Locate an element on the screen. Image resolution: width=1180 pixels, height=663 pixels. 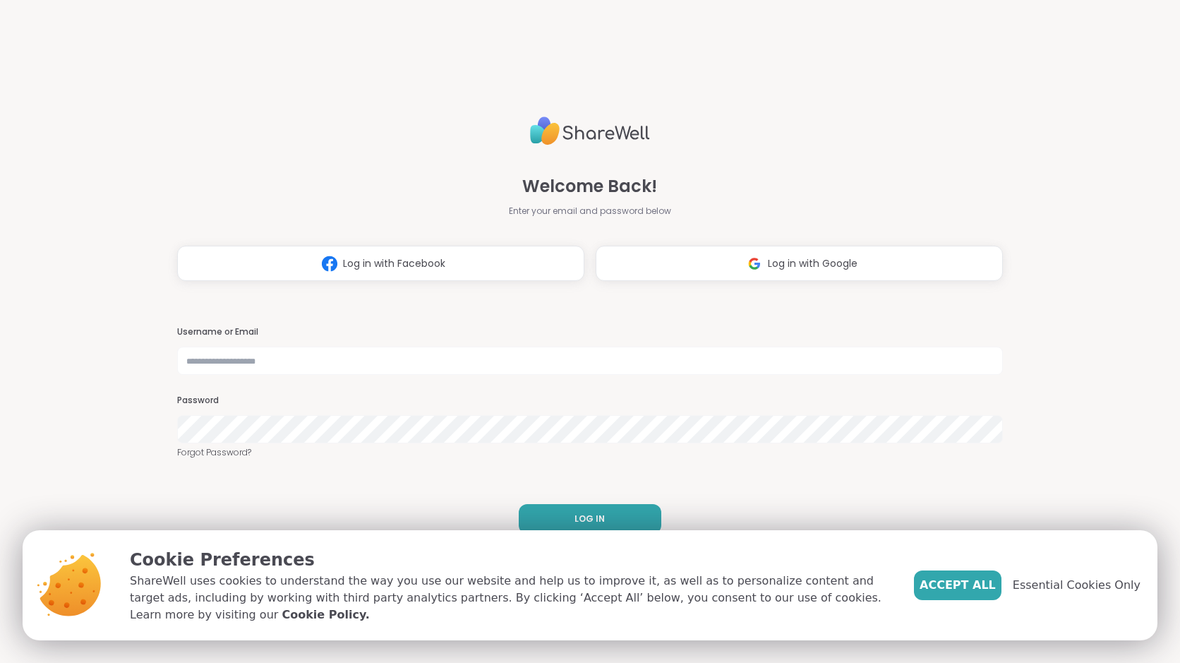
span: Log in with Facebook is located at coordinates (394, 263).